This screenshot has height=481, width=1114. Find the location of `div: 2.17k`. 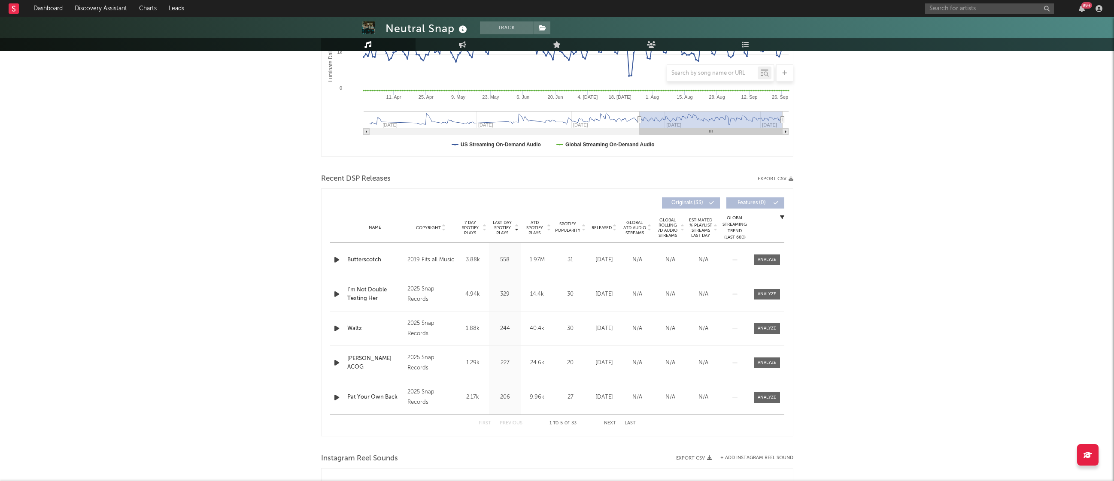

div: 2.17k is located at coordinates (473, 398).